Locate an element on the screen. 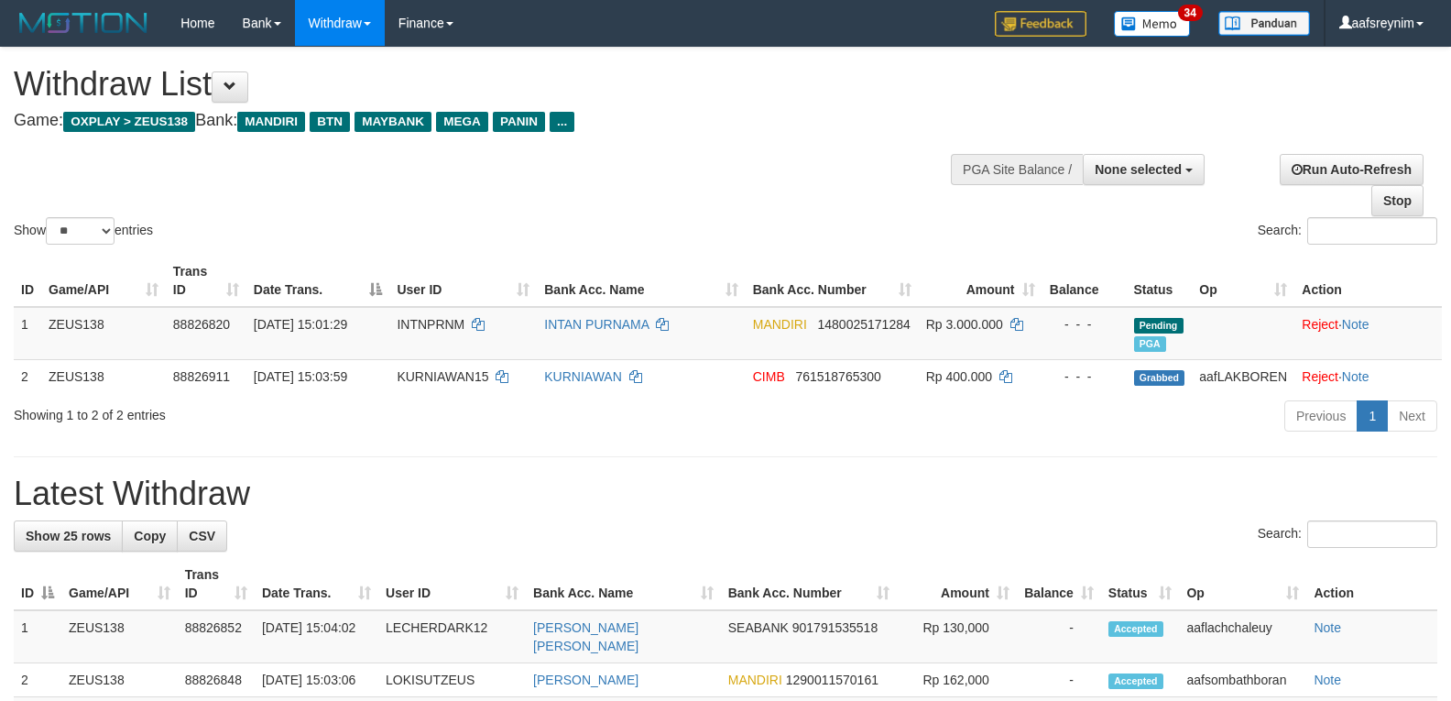  td: aafLAKBOREN is located at coordinates (1243, 376).